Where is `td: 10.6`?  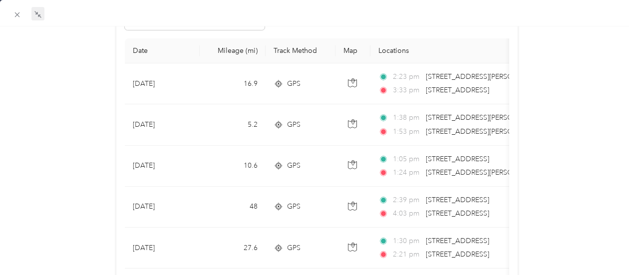 td: 10.6 is located at coordinates (233, 166).